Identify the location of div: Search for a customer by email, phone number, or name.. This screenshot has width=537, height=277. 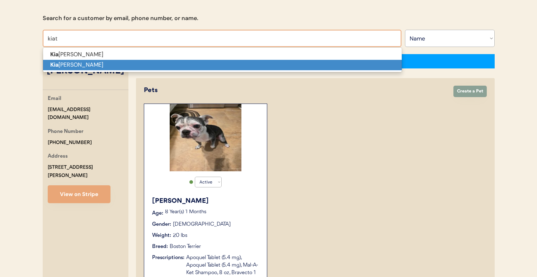
(121, 18).